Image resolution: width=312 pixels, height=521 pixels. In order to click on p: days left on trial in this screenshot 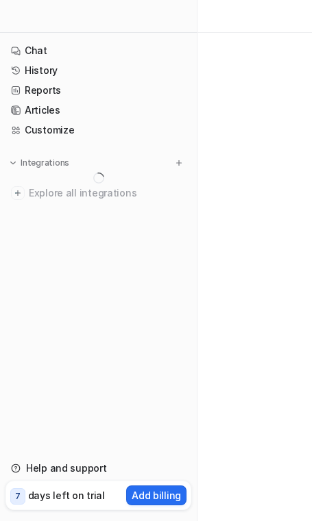, I will do `click(66, 495)`.